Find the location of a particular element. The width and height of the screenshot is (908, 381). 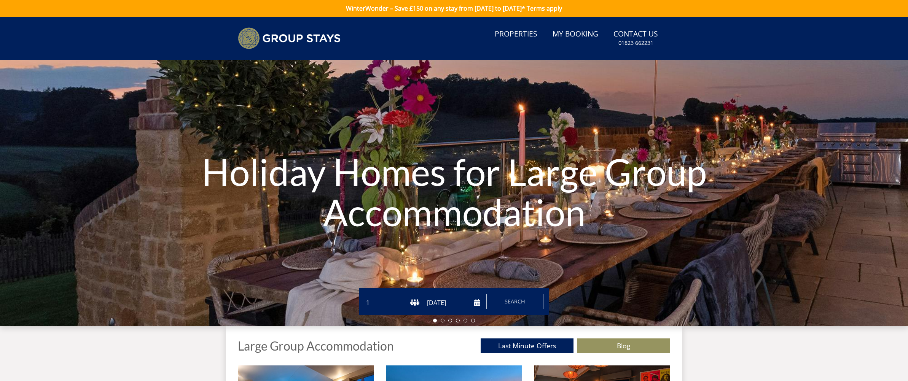

img: Group Stays is located at coordinates (289, 38).